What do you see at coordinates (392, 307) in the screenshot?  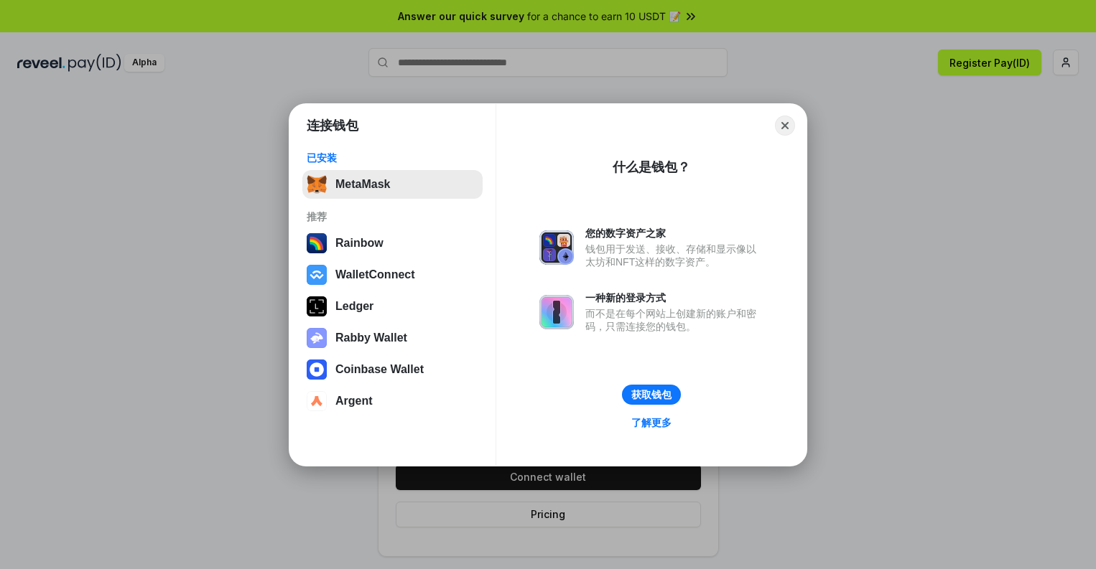 I see `button: Ledger` at bounding box center [392, 307].